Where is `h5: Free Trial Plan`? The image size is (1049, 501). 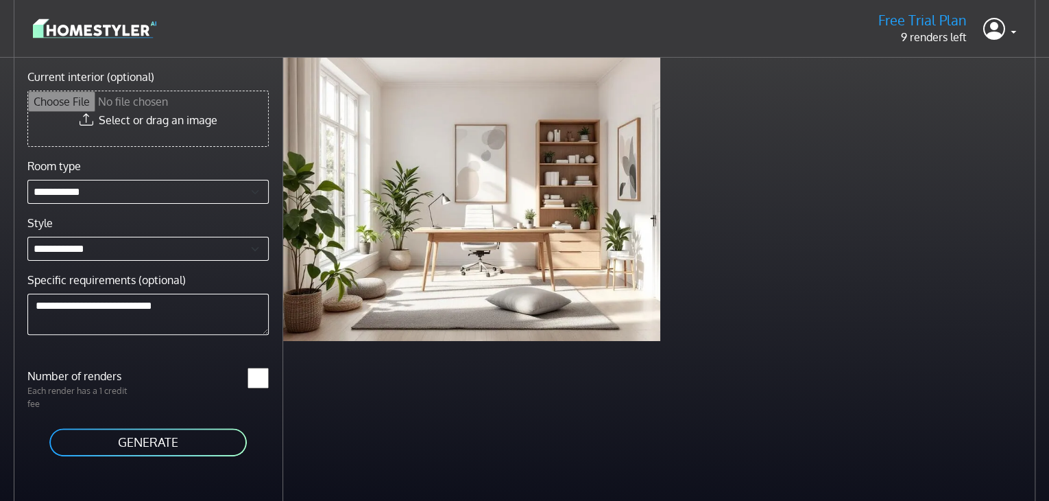
h5: Free Trial Plan is located at coordinates (922, 20).